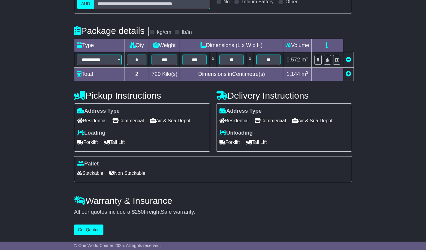  I want to click on td: Type, so click(99, 46).